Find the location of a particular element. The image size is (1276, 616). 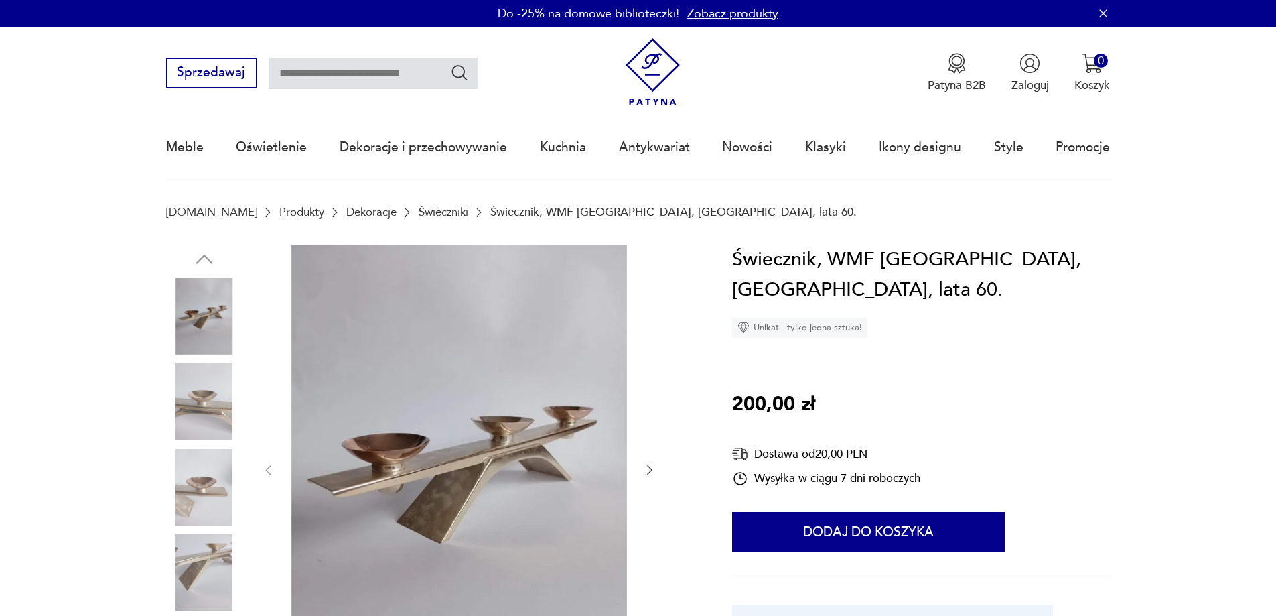

p: Zaloguj is located at coordinates (1030, 85).